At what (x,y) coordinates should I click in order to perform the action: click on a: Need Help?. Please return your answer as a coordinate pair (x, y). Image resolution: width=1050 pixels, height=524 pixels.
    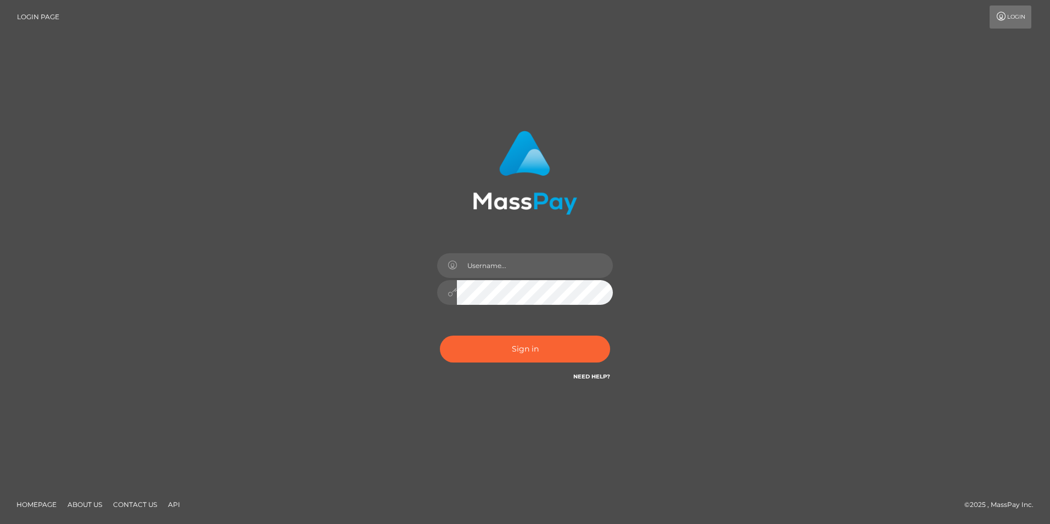
    Looking at the image, I should click on (591, 376).